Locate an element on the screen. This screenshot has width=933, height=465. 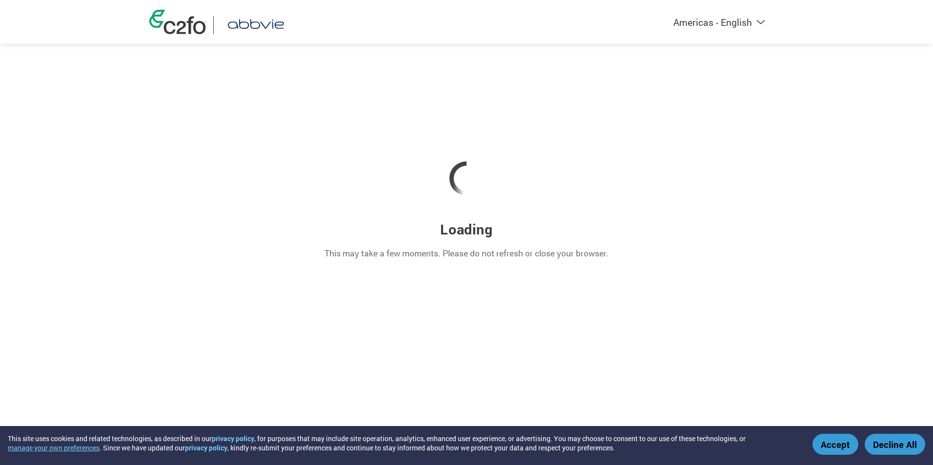
div: This site uses cookies and related technologies, as described in our , for purposes that may incl... is located at coordinates (403, 443).